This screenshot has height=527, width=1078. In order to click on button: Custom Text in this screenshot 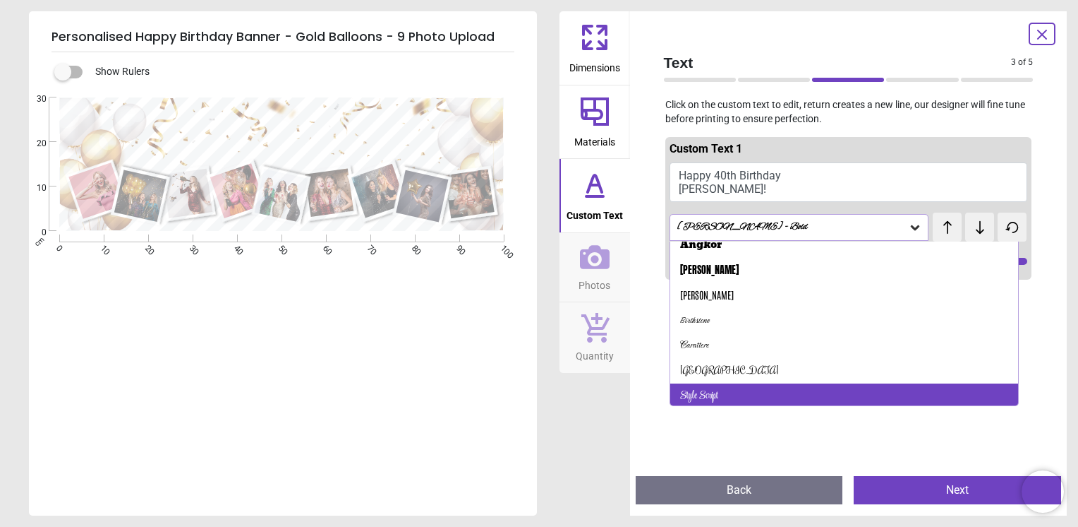, I will do `click(595, 196)`.